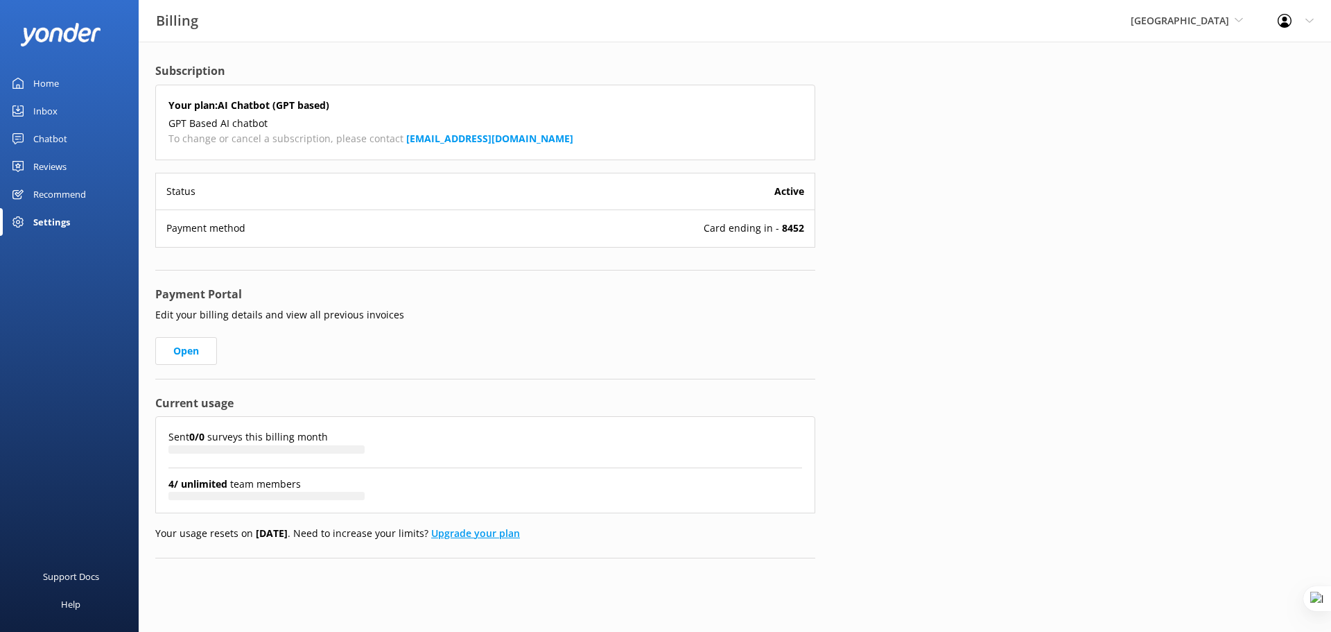 The image size is (1331, 632). Describe the element at coordinates (485, 105) in the screenshot. I see `h5: Your plan: AI Chatbot (GPT based)` at that location.